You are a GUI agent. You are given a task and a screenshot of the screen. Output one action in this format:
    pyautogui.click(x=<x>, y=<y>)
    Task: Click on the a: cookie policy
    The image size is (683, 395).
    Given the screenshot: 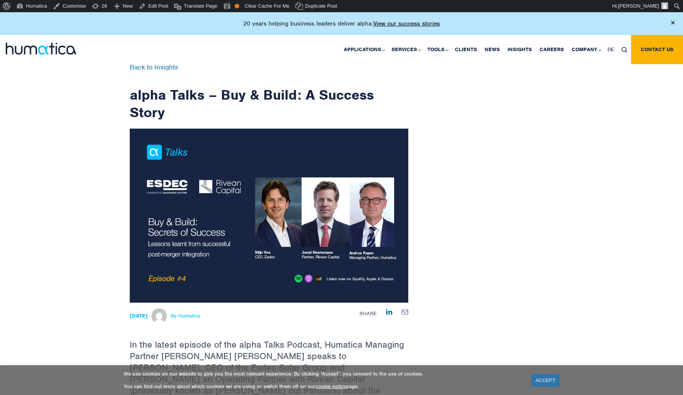 What is the action you would take?
    pyautogui.click(x=331, y=386)
    